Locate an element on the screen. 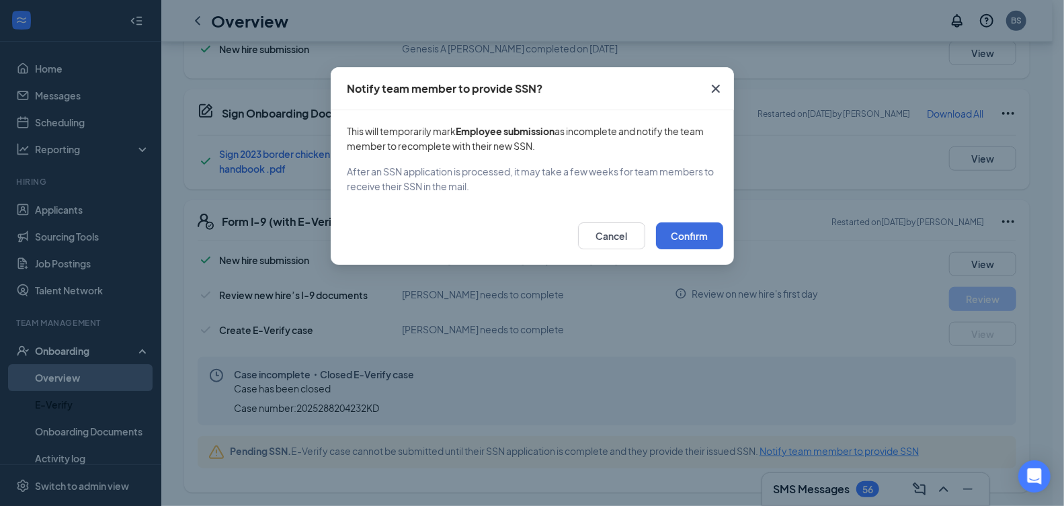 The width and height of the screenshot is (1064, 506). span: This will temporarily mark as incomplete and notify the team member to recomplete with their new ... is located at coordinates (532, 138).